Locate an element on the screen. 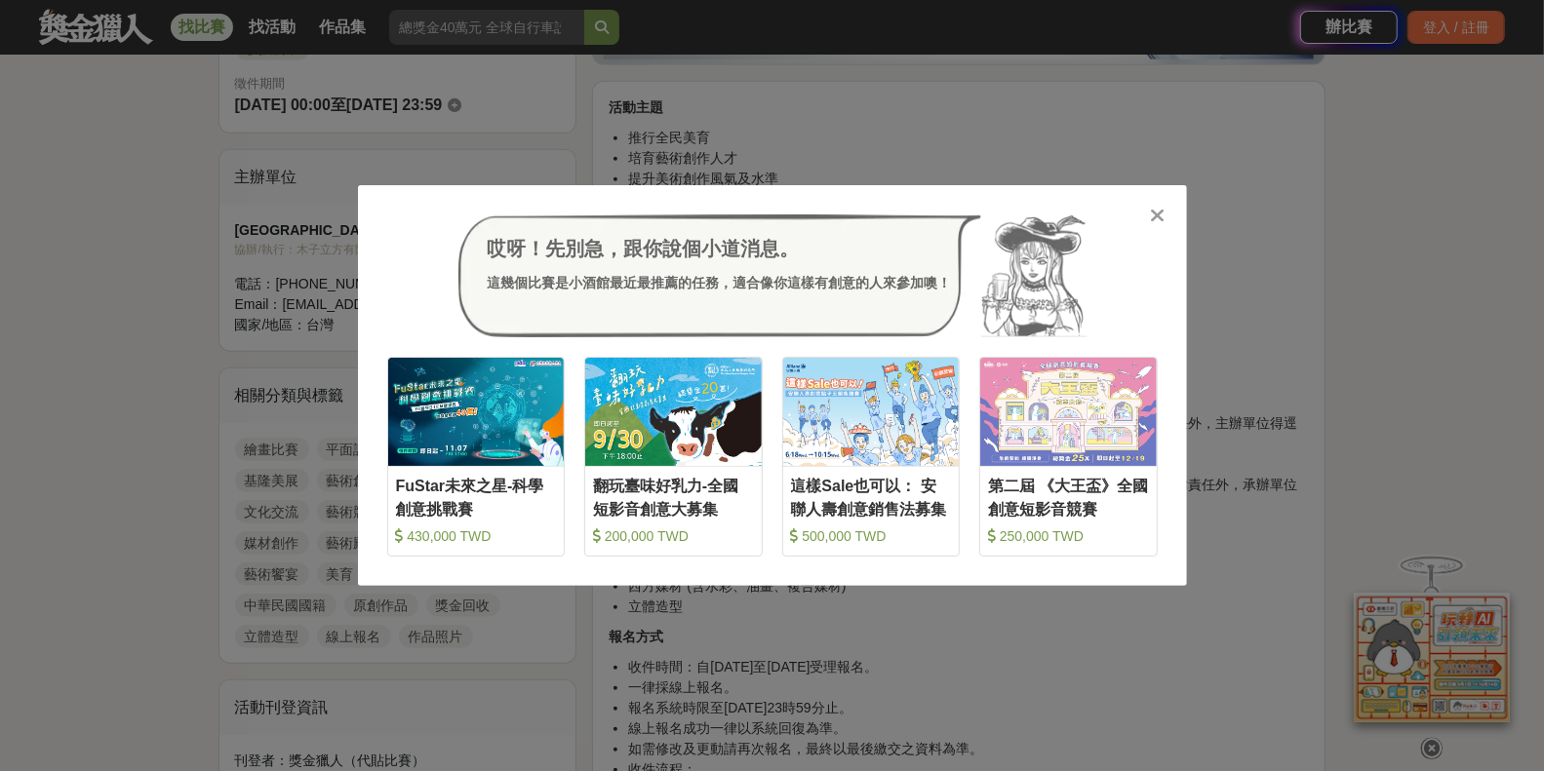 This screenshot has height=771, width=1544. div: FuStar未來之星-科學創意挑戰賽 is located at coordinates (476, 496).